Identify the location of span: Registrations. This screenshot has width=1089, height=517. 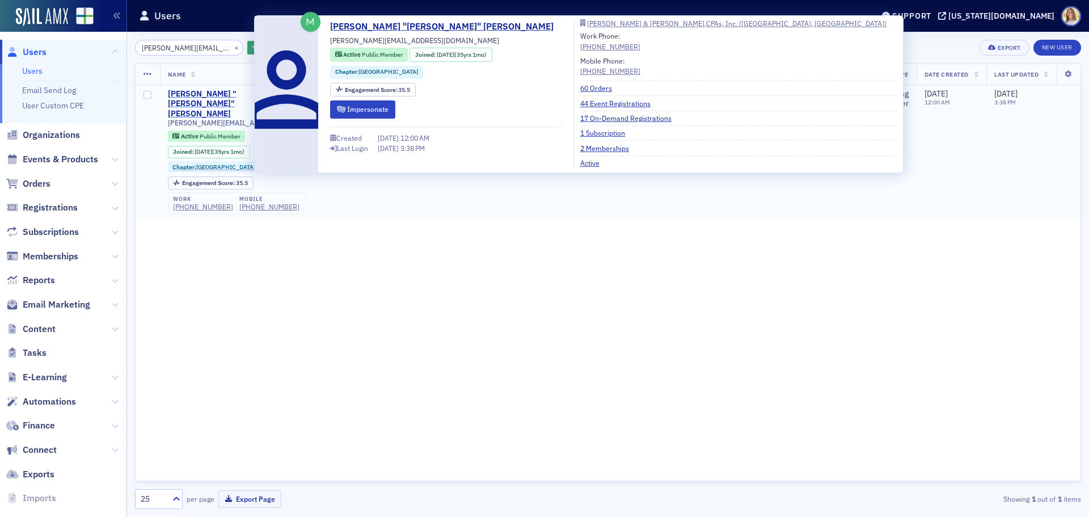
(50, 208).